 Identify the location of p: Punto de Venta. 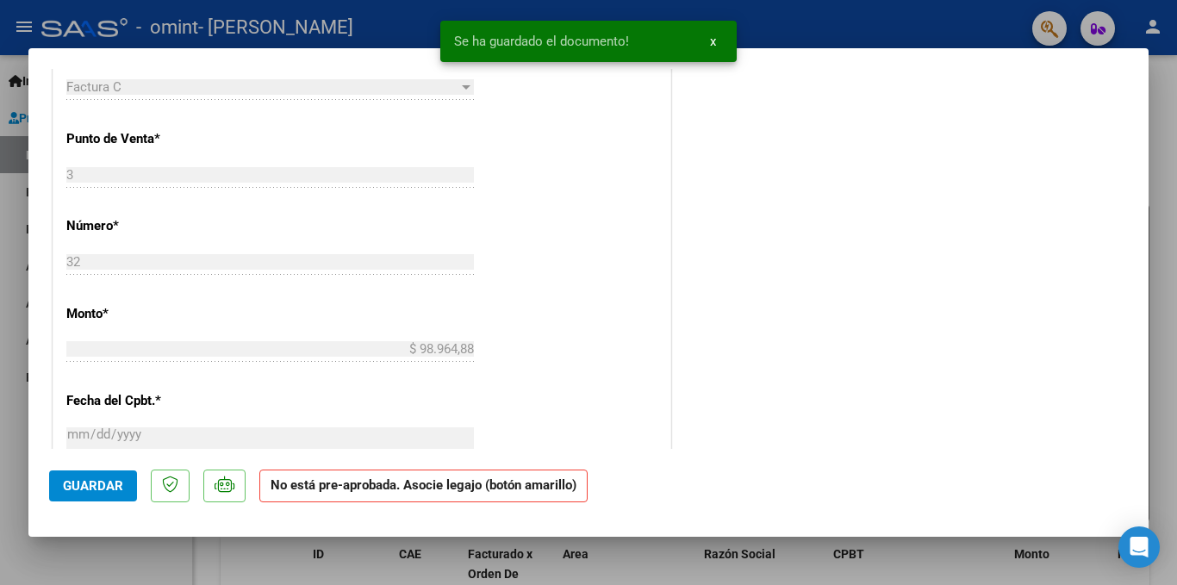
(155, 139).